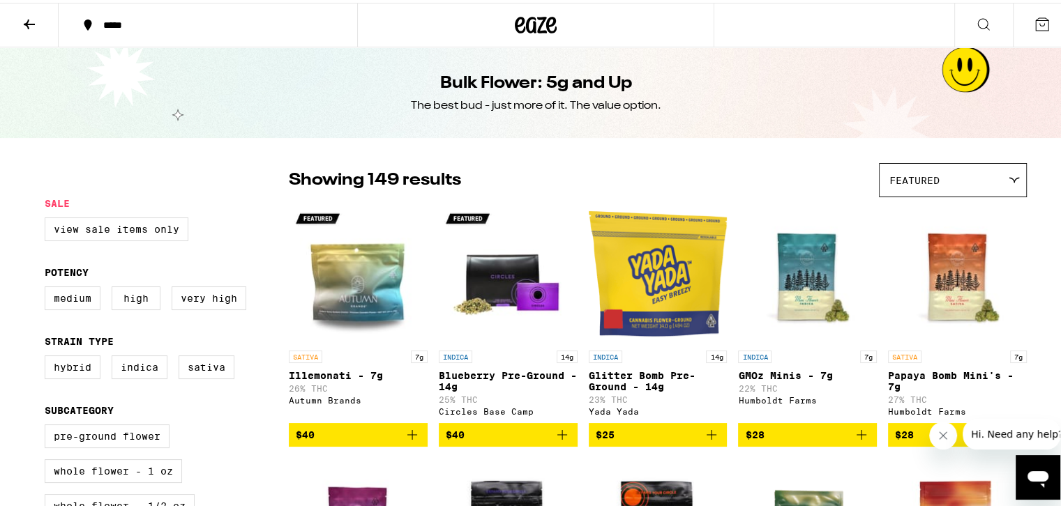  What do you see at coordinates (358, 398) in the screenshot?
I see `div: Autumn Brands` at bounding box center [358, 398].